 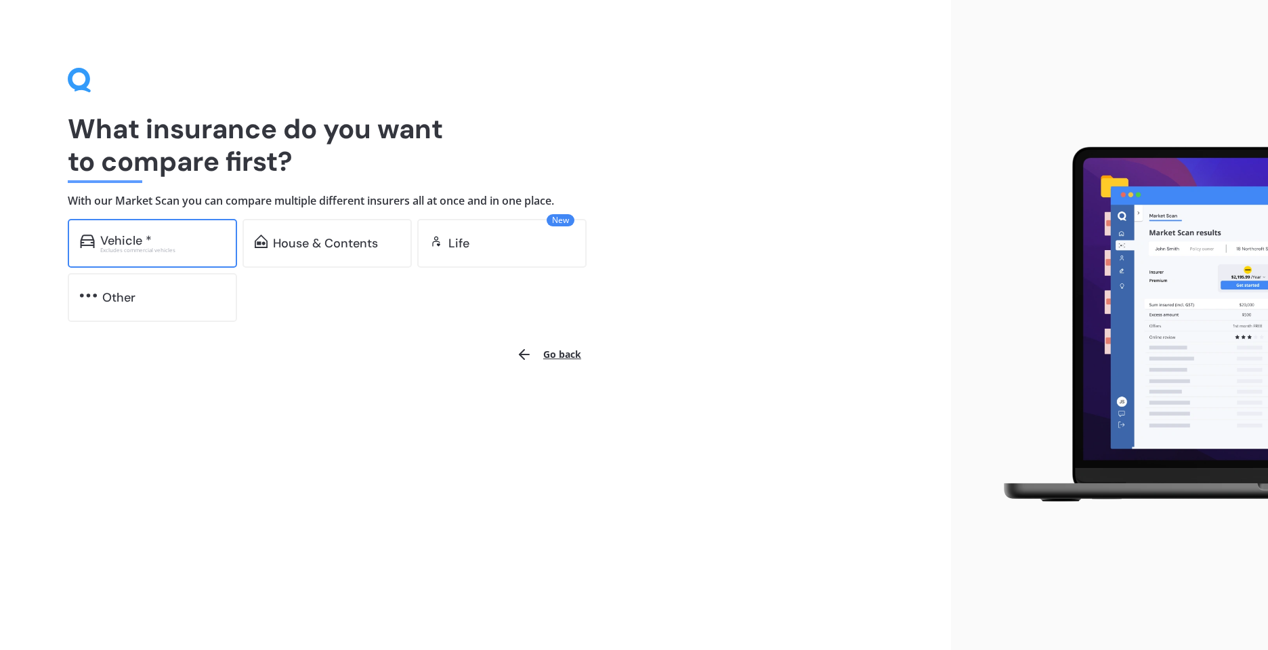 I want to click on div: Other, so click(x=119, y=297).